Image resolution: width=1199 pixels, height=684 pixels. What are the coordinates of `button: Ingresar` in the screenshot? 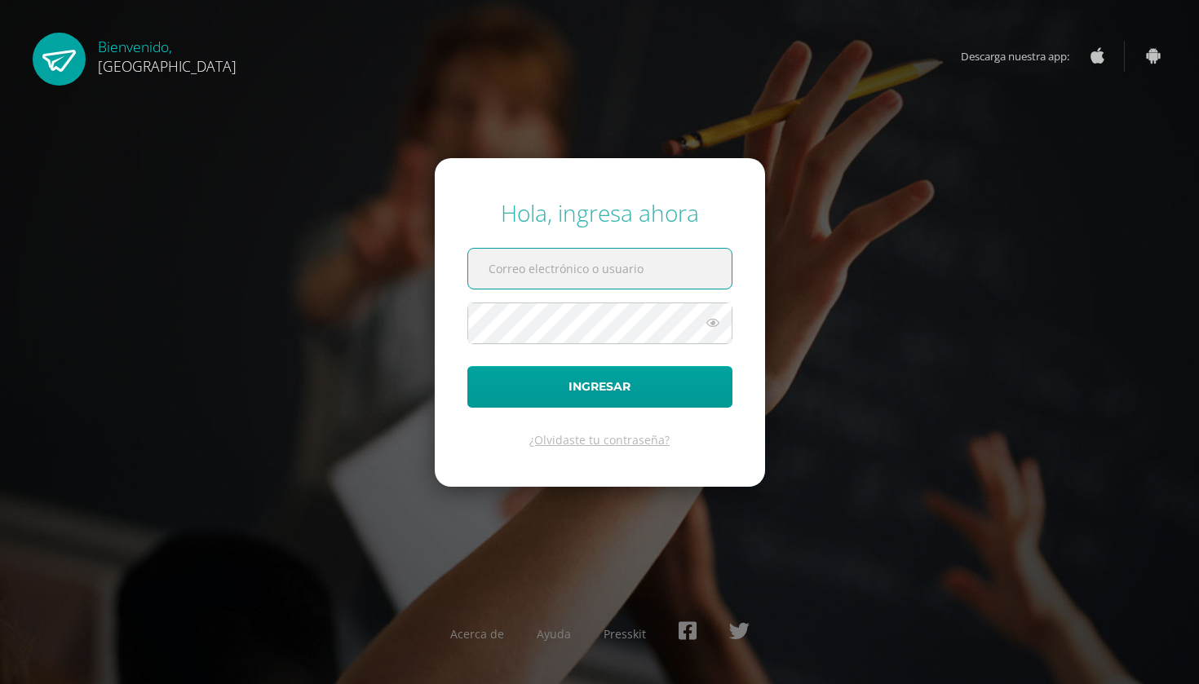 It's located at (599, 387).